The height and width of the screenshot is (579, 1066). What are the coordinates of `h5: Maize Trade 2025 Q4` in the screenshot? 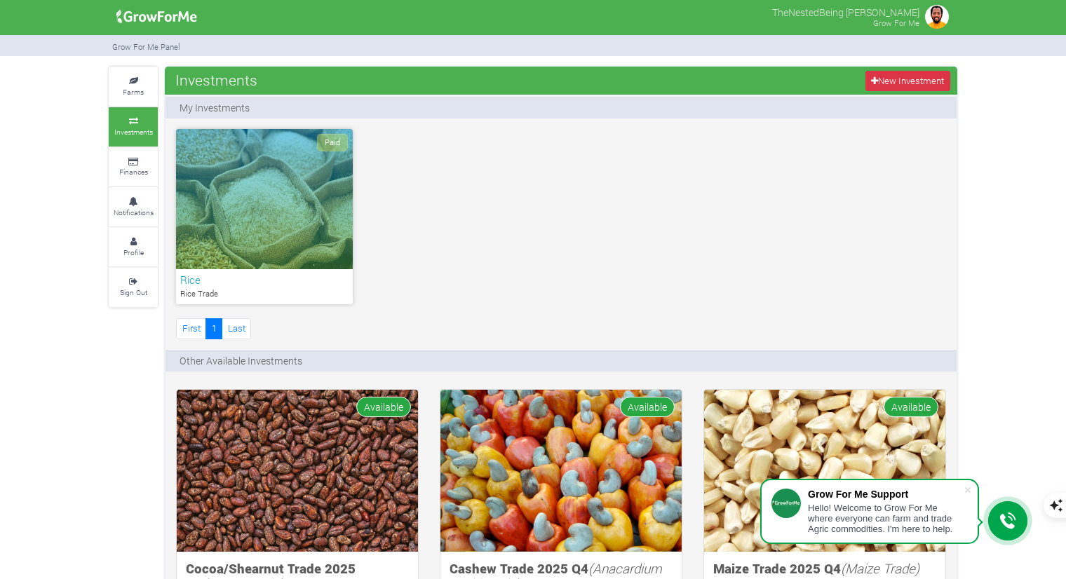 It's located at (825, 569).